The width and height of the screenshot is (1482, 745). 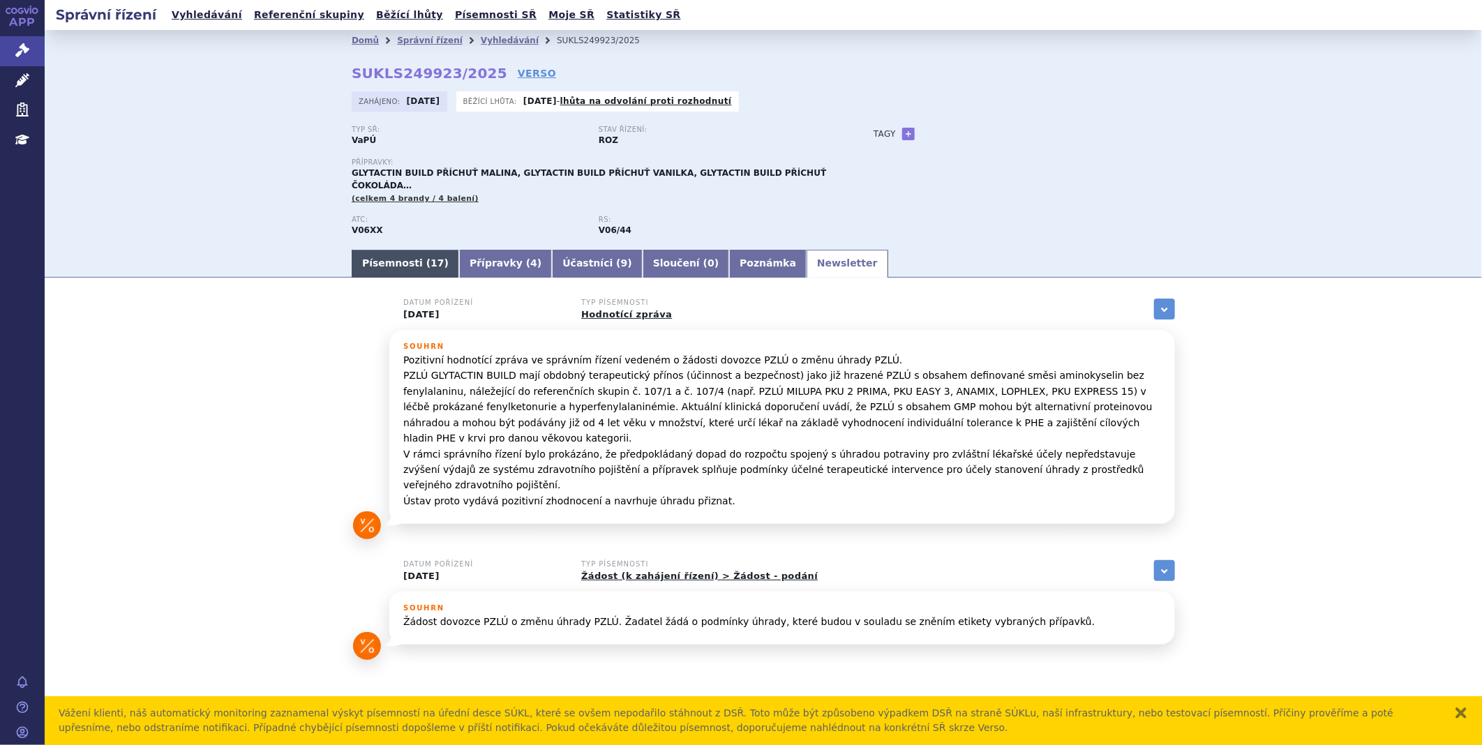 What do you see at coordinates (430, 40) in the screenshot?
I see `a: Správní řízení` at bounding box center [430, 40].